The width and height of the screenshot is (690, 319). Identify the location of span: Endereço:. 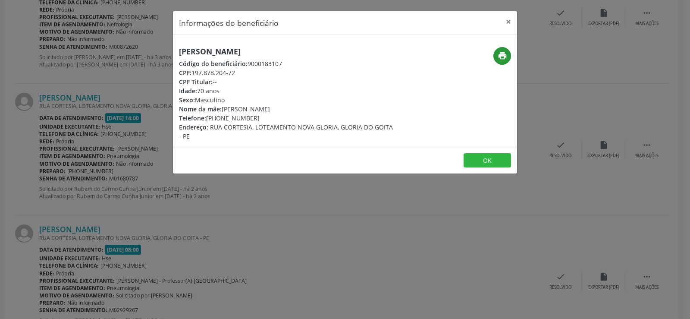
(194, 127).